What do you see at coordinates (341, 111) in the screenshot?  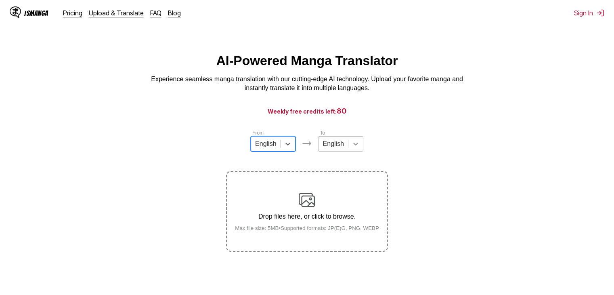 I see `span: 80` at bounding box center [341, 111].